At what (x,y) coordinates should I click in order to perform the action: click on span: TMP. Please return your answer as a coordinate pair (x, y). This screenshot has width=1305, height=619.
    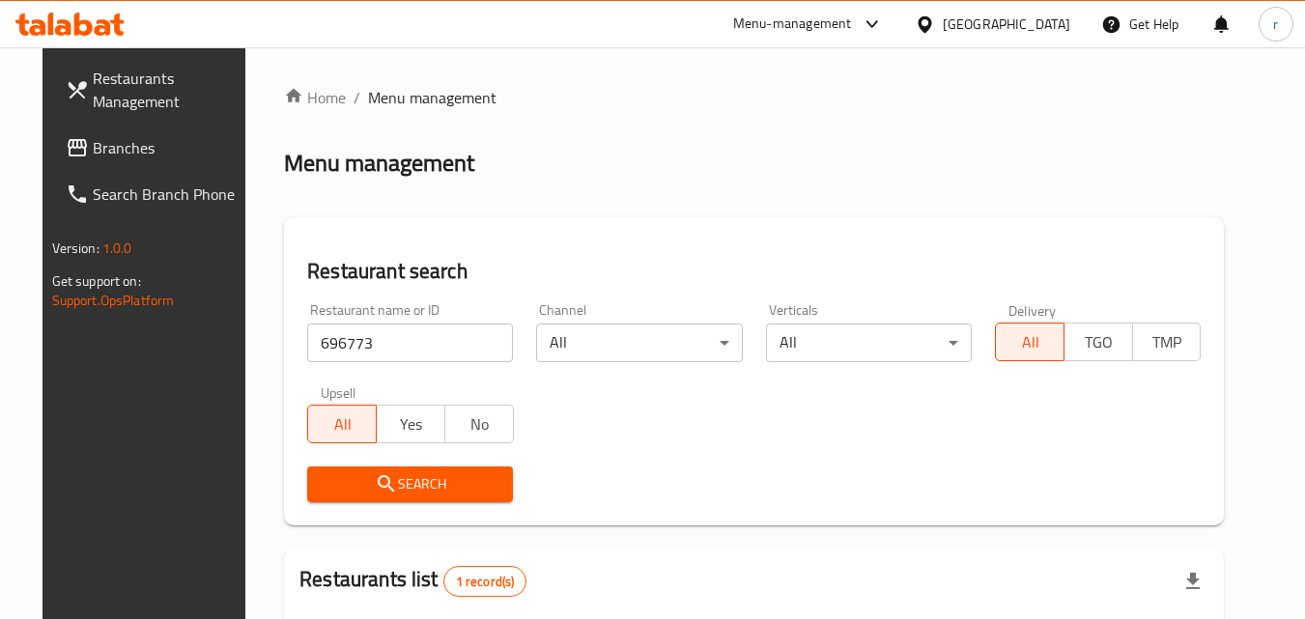
    Looking at the image, I should click on (1167, 342).